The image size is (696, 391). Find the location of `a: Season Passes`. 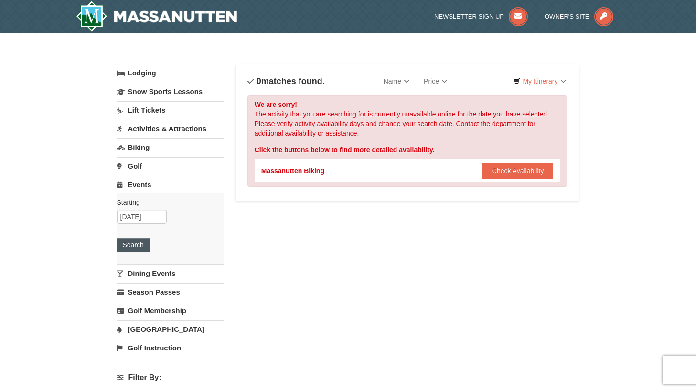

a: Season Passes is located at coordinates (170, 292).